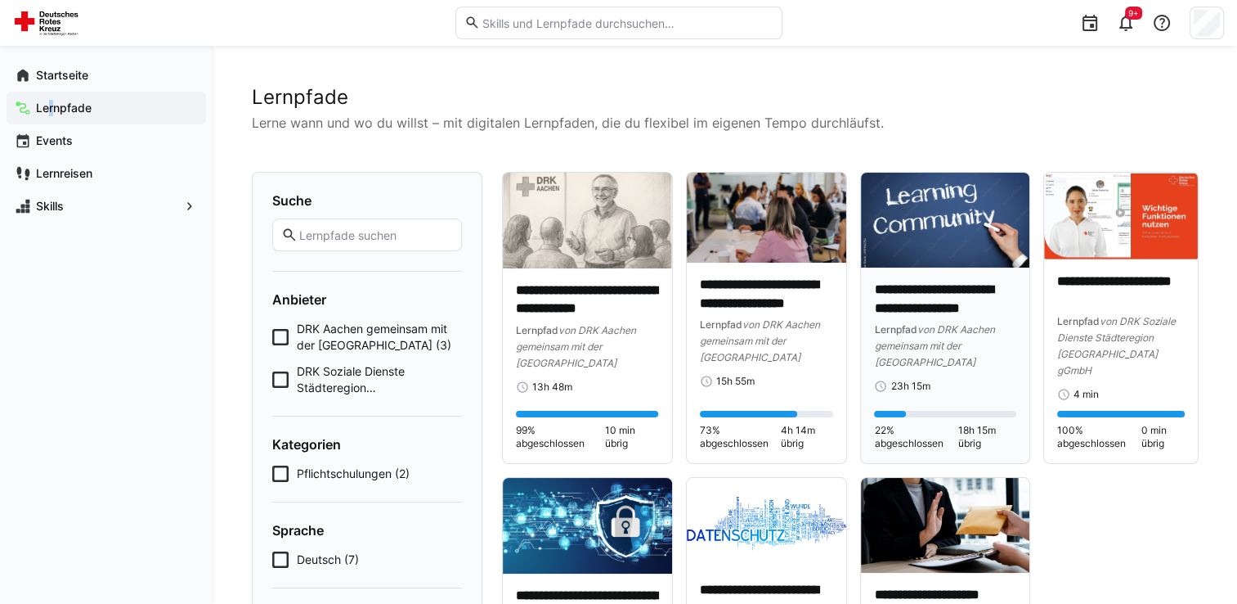 Image resolution: width=1237 pixels, height=604 pixels. What do you see at coordinates (626, 23) in the screenshot?
I see `input: Skills und Lernpfade durchsuchen…` at bounding box center [626, 23].